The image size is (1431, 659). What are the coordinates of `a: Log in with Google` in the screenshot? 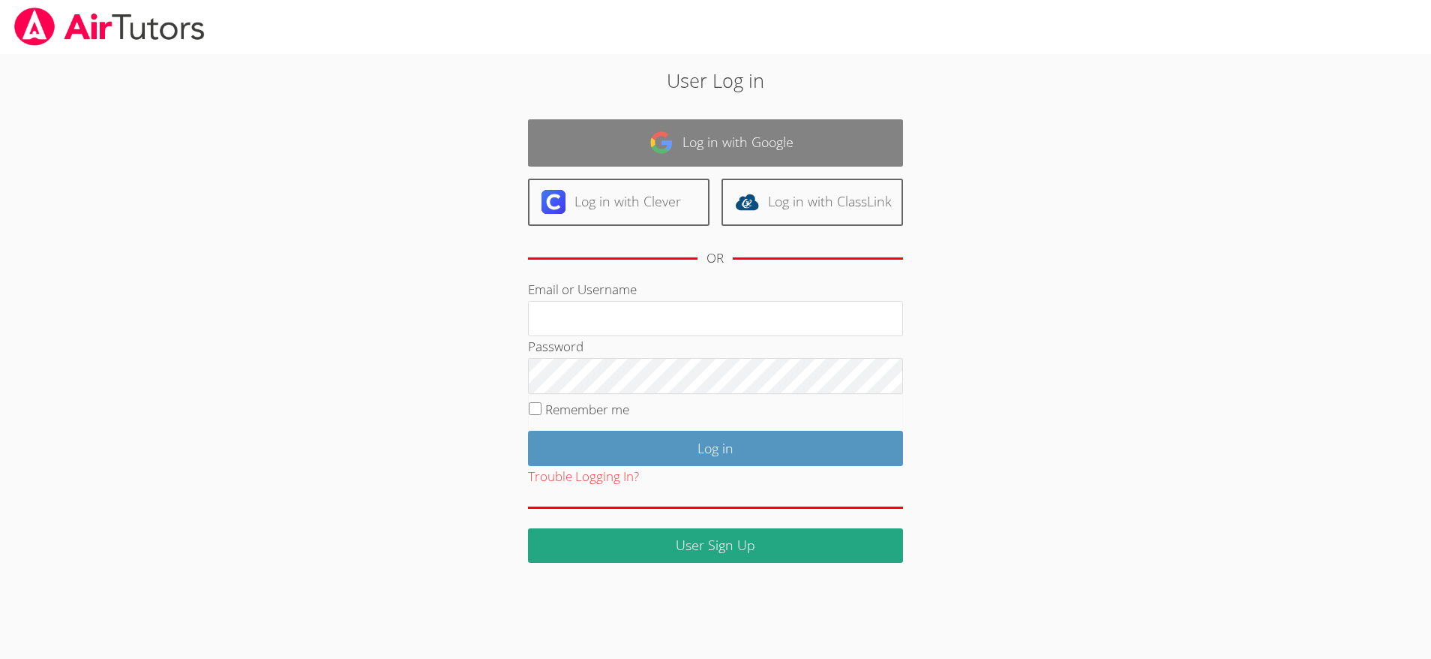 It's located at (716, 143).